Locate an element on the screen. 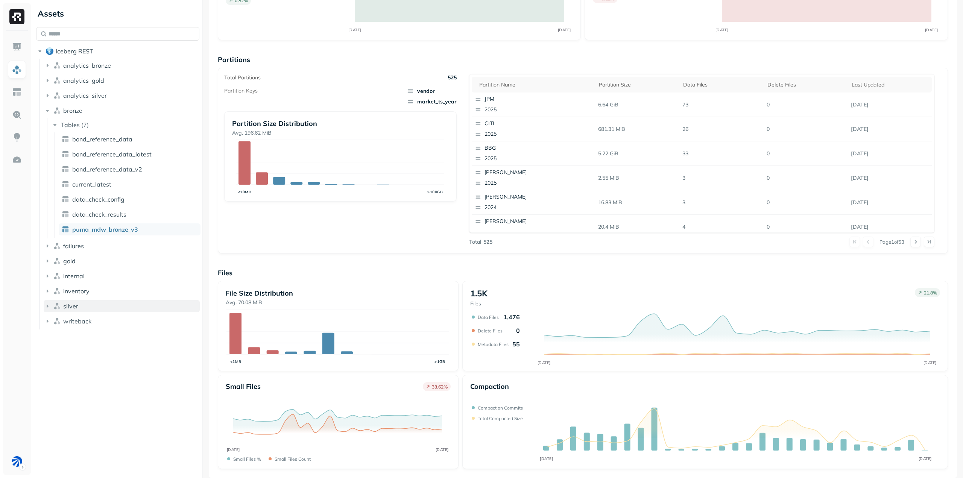  span: analytics_silver is located at coordinates (85, 96).